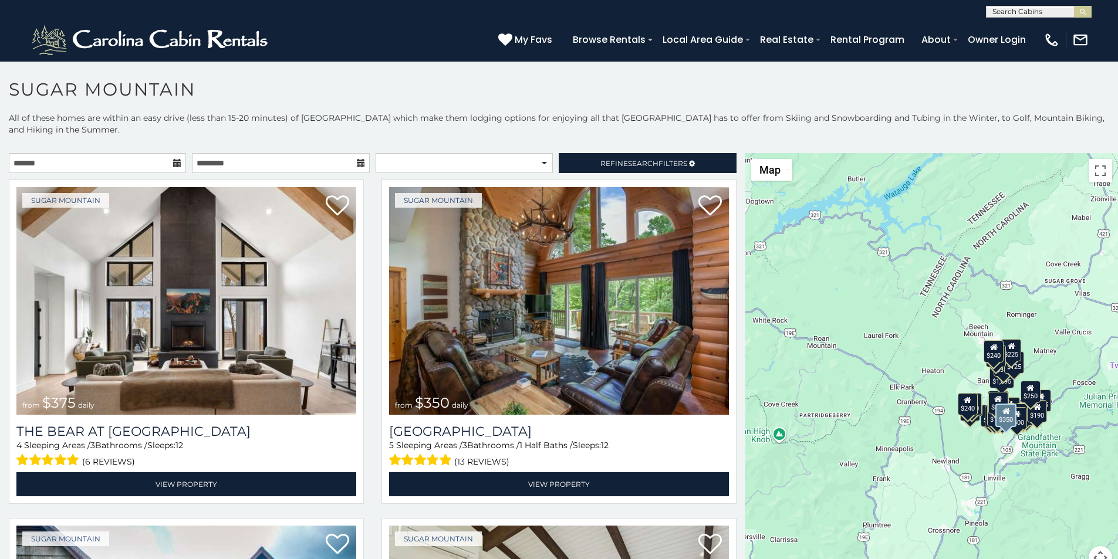 The height and width of the screenshot is (559, 1118). Describe the element at coordinates (997, 415) in the screenshot. I see `div: $175` at that location.